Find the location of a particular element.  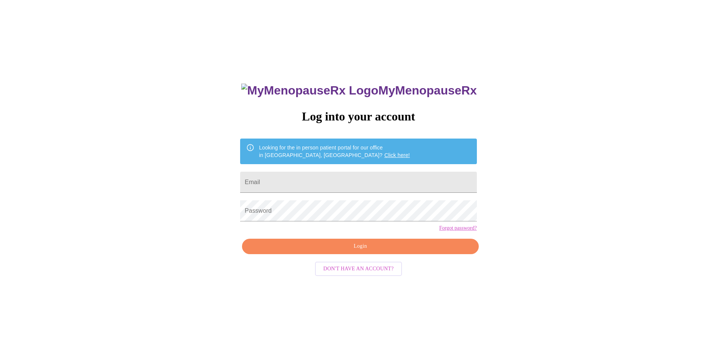

span: Login is located at coordinates (360, 246).